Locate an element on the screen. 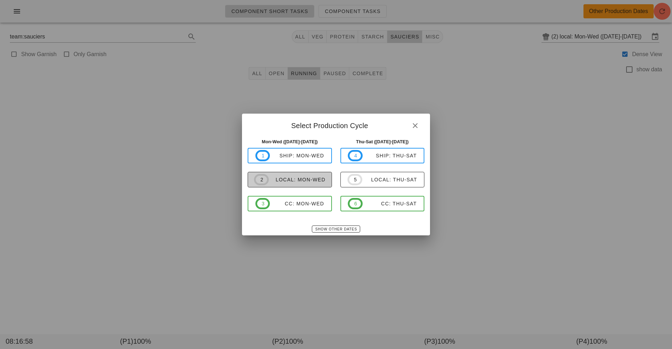 This screenshot has width=672, height=349. div: ship: Mon-Wed is located at coordinates (297, 156).